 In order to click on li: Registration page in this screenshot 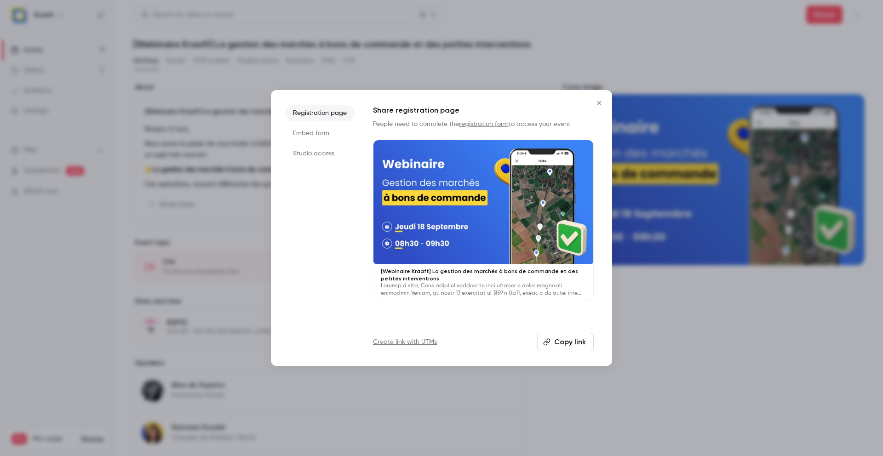, I will do `click(320, 113)`.